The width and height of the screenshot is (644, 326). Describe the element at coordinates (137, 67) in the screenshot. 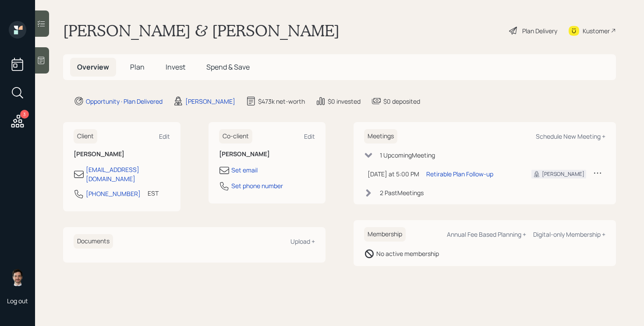

I see `span: Plan` at that location.